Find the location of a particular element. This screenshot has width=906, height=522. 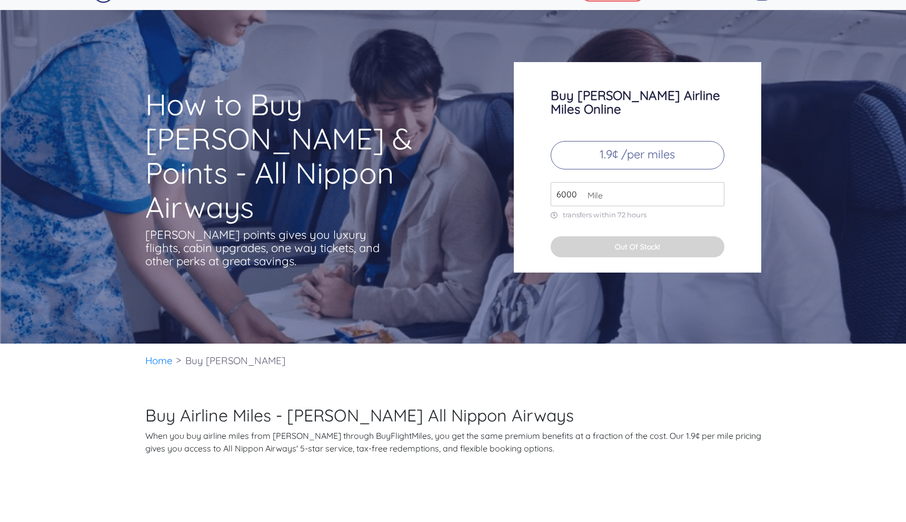

span: Mile is located at coordinates (592, 195).